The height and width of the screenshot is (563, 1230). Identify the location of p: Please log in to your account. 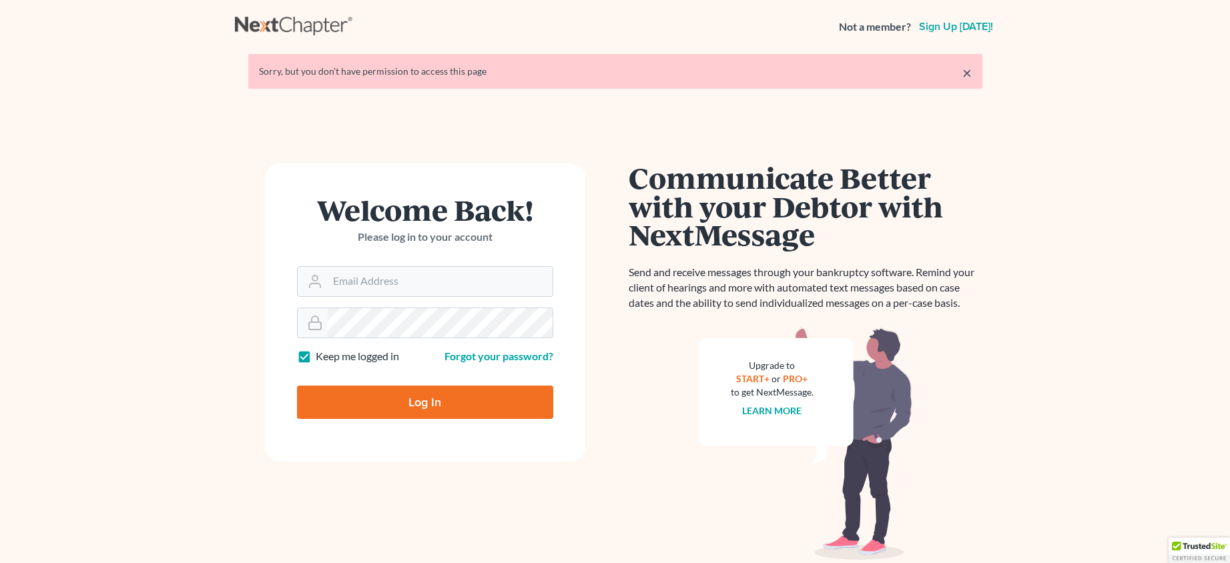
(425, 237).